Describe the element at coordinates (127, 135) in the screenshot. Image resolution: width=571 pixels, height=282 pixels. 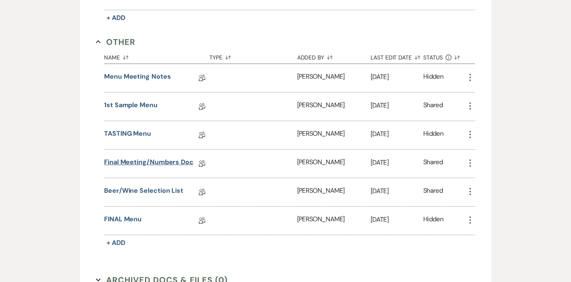
I see `a: TASTING Menu` at that location.